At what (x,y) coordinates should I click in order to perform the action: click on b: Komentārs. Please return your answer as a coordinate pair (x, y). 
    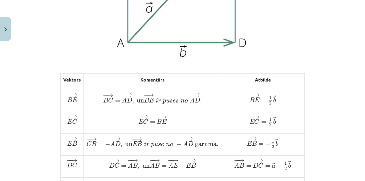
    Looking at the image, I should click on (152, 80).